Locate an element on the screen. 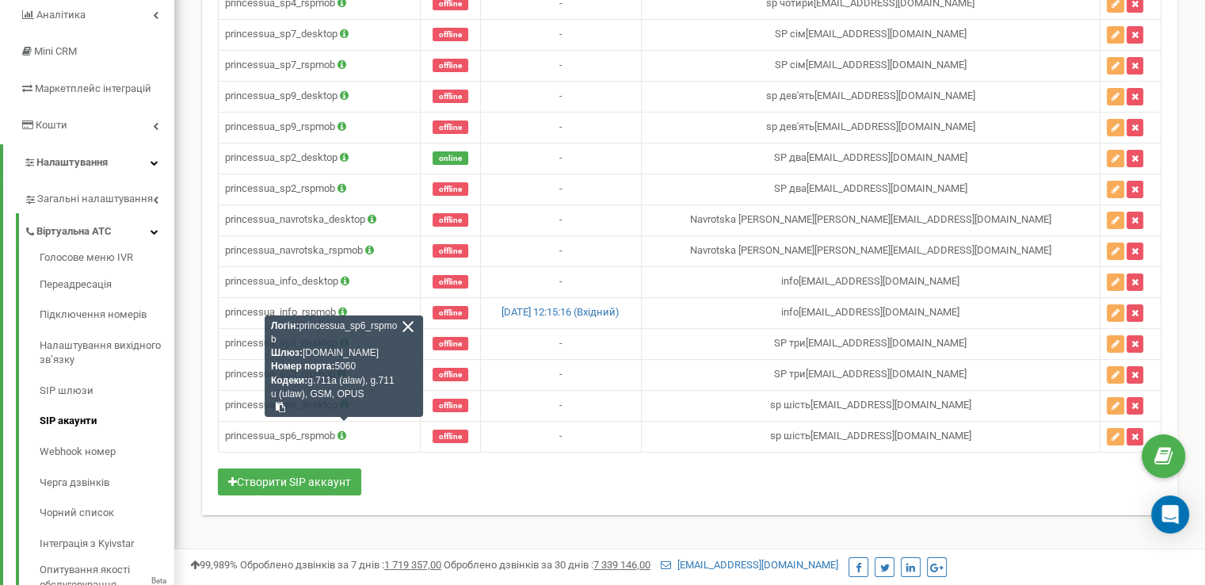 The image size is (1205, 585). td: princessua_info_rspmob is located at coordinates (319, 312).